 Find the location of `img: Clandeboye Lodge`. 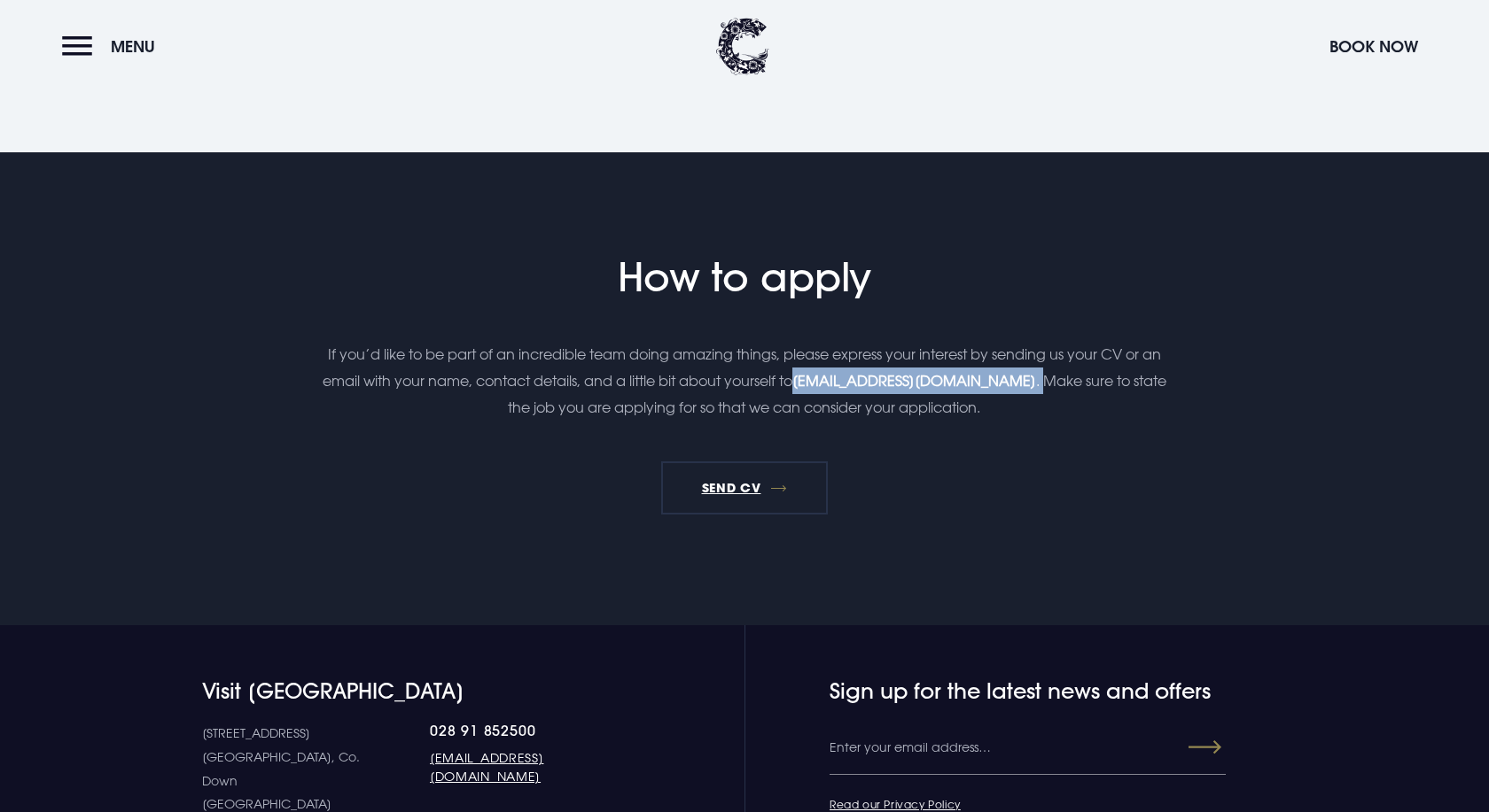

img: Clandeboye Lodge is located at coordinates (743, 46).